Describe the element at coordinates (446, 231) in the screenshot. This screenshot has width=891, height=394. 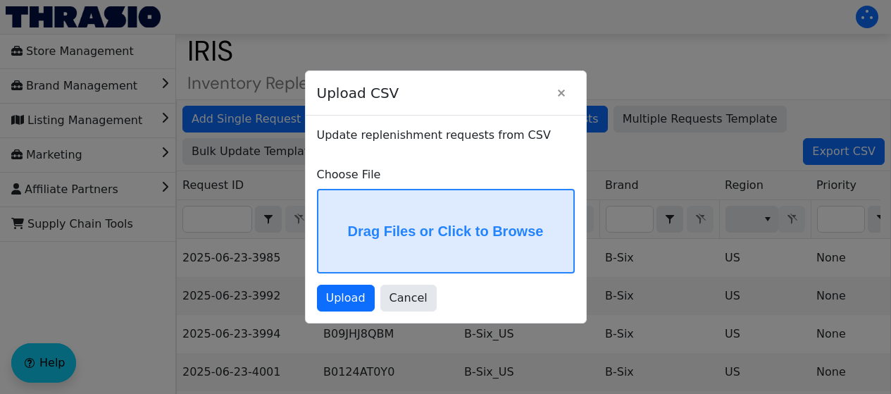
I see `label: Drag Files or Click to Browse` at that location.